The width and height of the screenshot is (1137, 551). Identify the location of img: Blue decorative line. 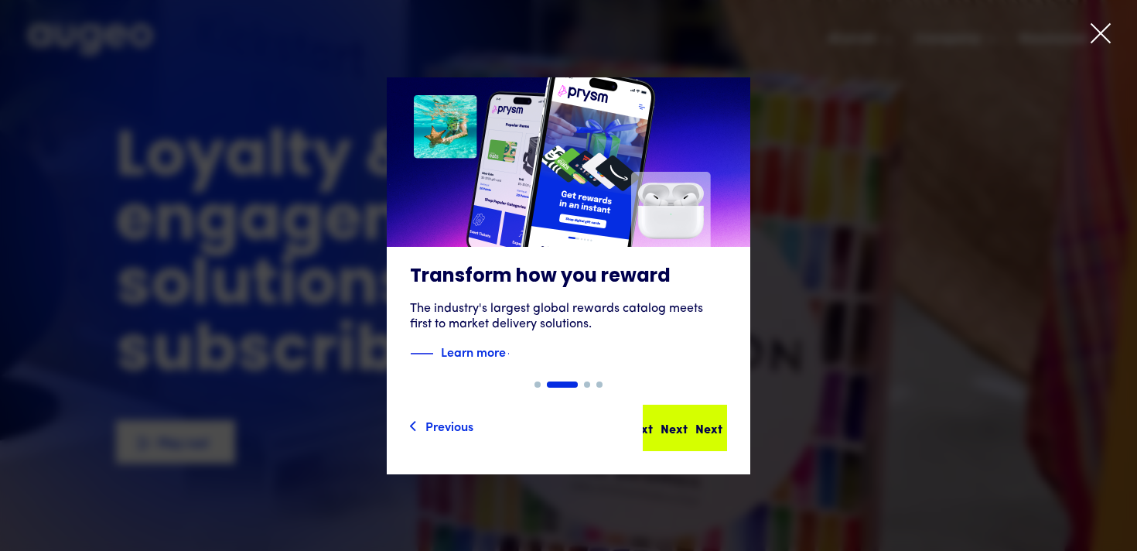
(422, 354).